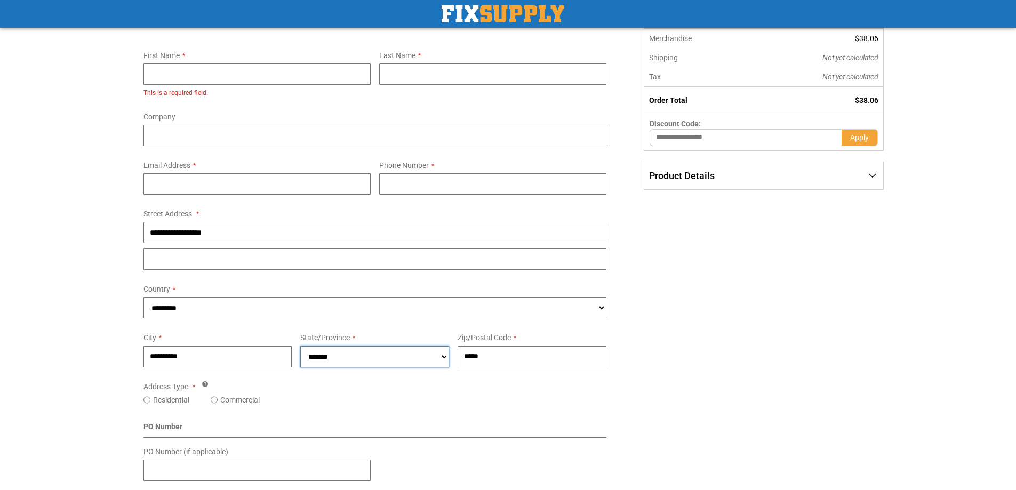  What do you see at coordinates (166, 387) in the screenshot?
I see `span: Address Type` at bounding box center [166, 387].